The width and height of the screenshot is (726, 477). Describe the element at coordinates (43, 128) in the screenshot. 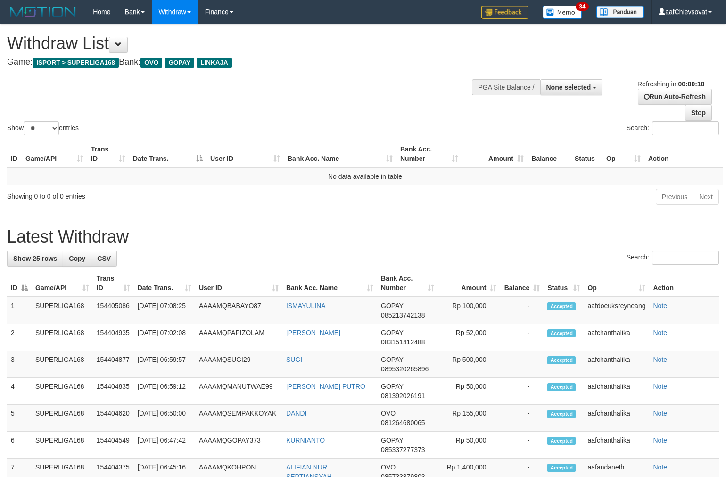

I see `label: Show entries` at that location.